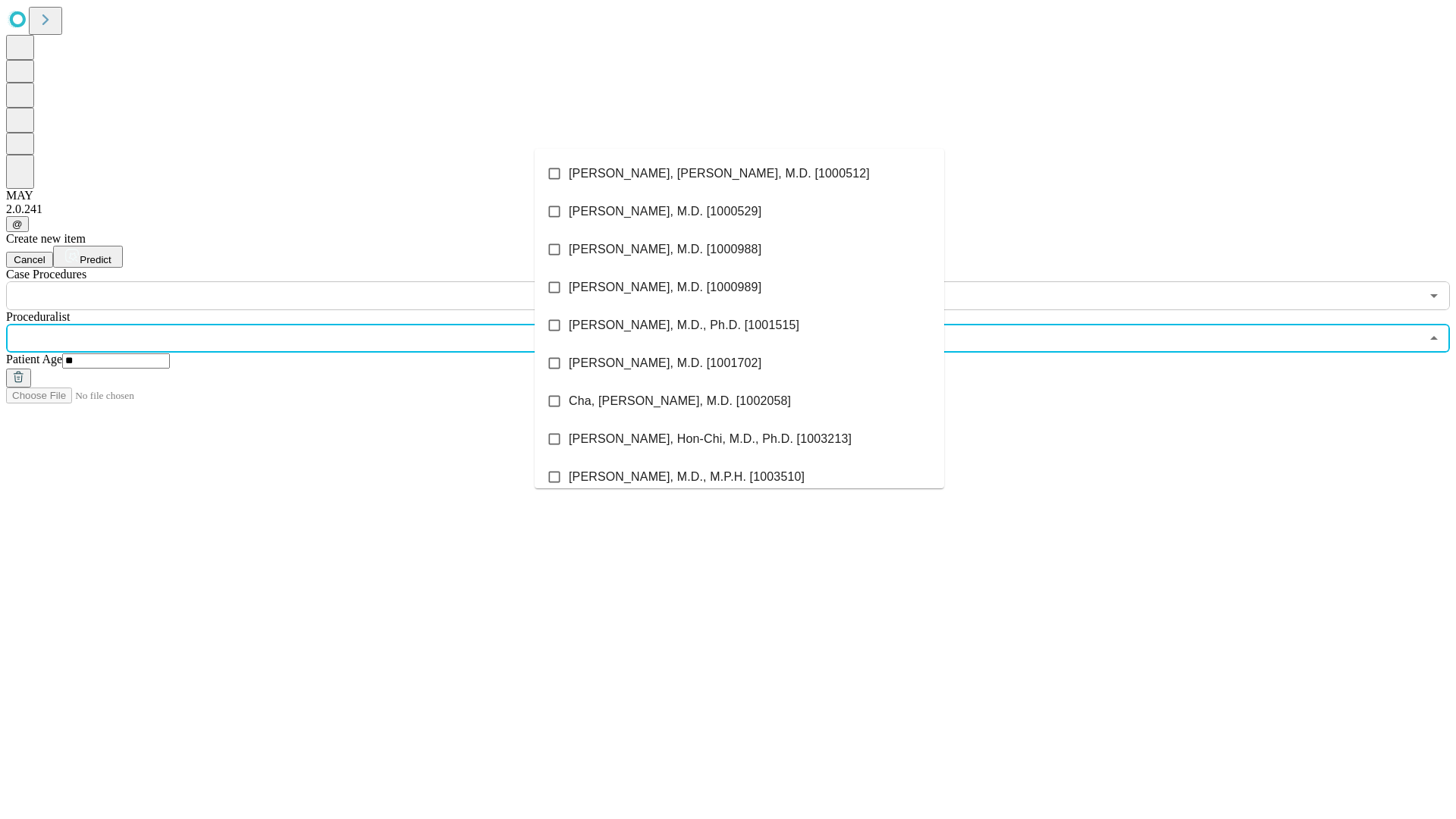  I want to click on button: Predict, so click(88, 257).